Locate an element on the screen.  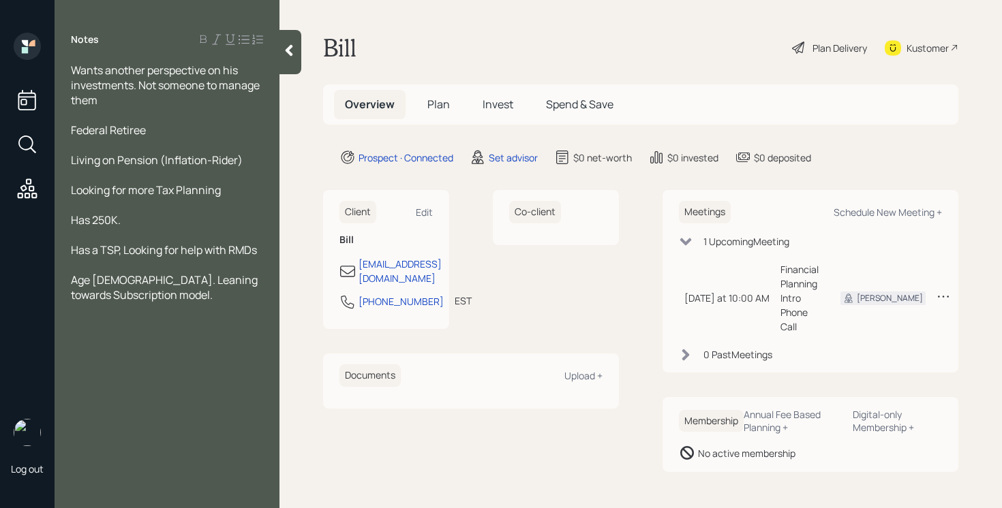
h6: Bill is located at coordinates (386, 240).